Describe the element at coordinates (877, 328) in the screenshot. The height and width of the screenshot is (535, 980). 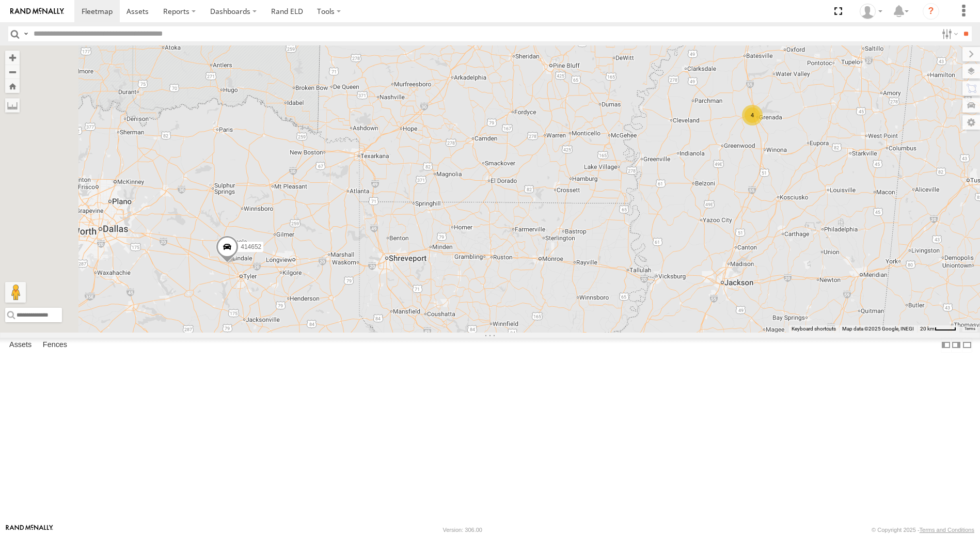
I see `span: Map data ©2025 Google, INEGI` at that location.